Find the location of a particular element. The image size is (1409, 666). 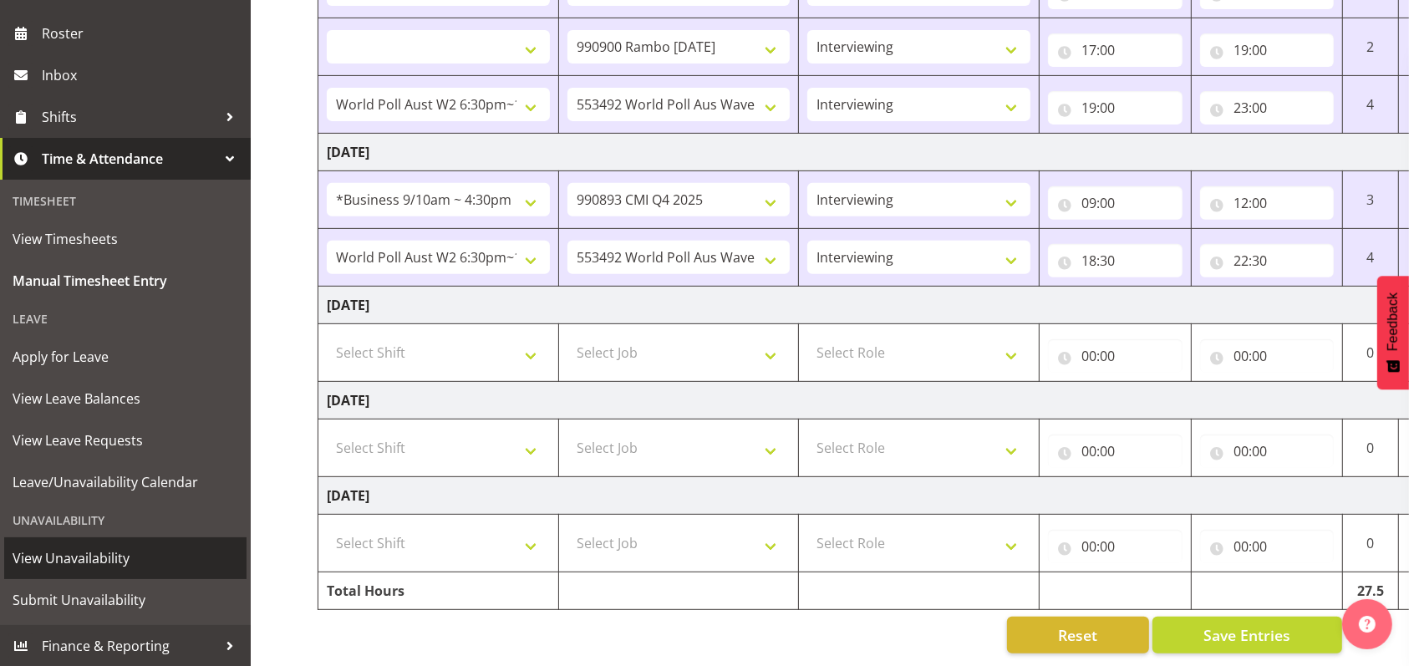

div: Leave is located at coordinates (125, 318).